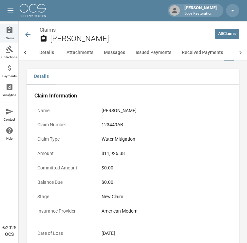  What do you see at coordinates (124, 30) in the screenshot?
I see `nav: breadcrumb` at bounding box center [124, 30].